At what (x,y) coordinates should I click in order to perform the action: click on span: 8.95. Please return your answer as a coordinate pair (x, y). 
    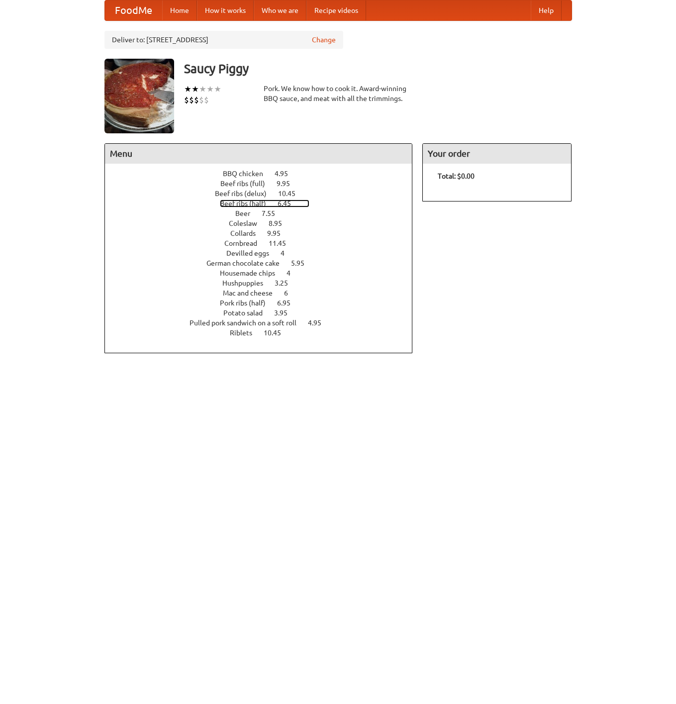
    Looking at the image, I should click on (280, 223).